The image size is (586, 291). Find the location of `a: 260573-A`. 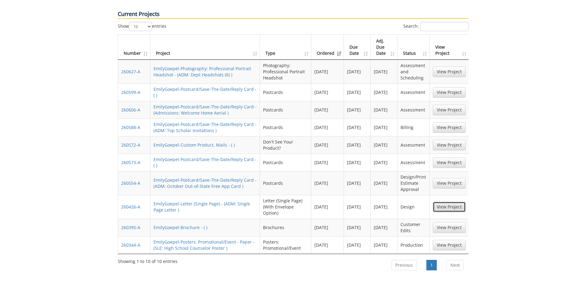

a: 260573-A is located at coordinates (131, 162).